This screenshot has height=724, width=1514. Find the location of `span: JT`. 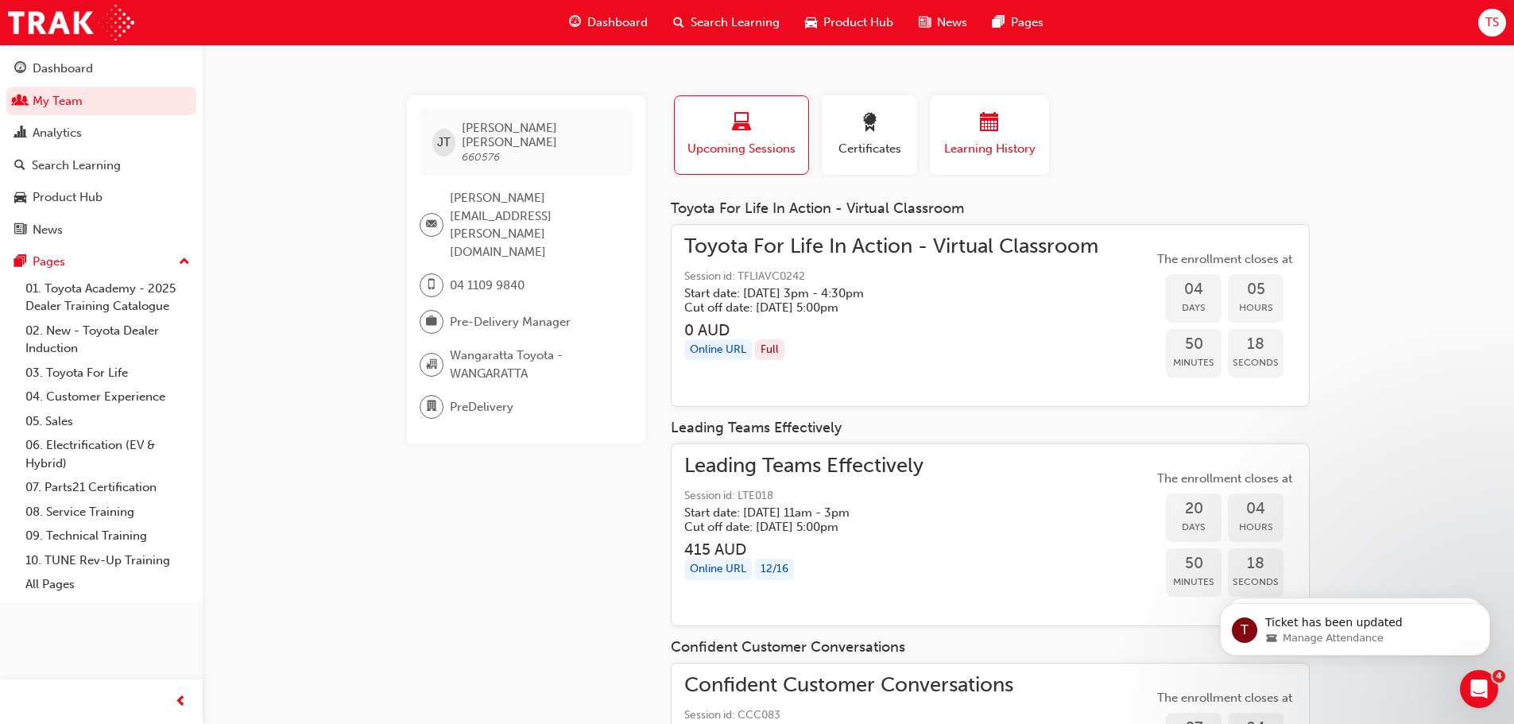

span: JT is located at coordinates (443, 142).